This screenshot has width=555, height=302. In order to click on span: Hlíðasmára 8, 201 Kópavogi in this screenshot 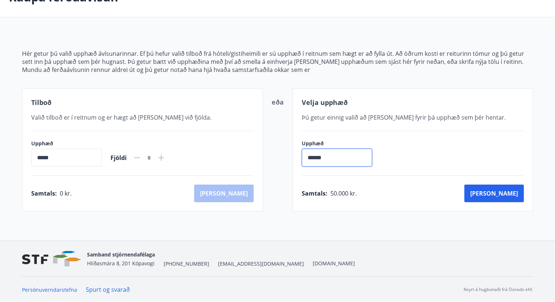, I will do `click(121, 263)`.